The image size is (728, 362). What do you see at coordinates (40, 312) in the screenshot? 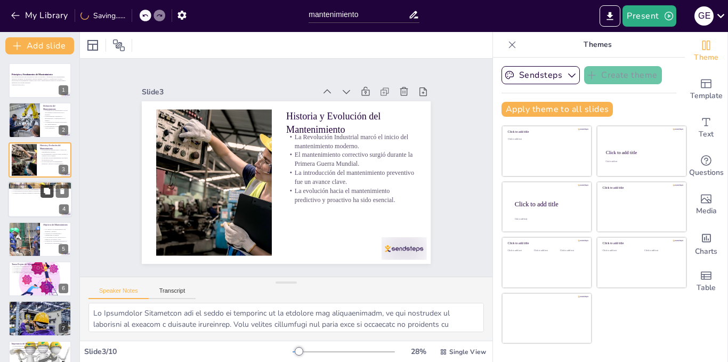
I see `p: El mantenimiento predictivo utiliza análisis de datos para anticipar problemas.` at bounding box center [40, 312].